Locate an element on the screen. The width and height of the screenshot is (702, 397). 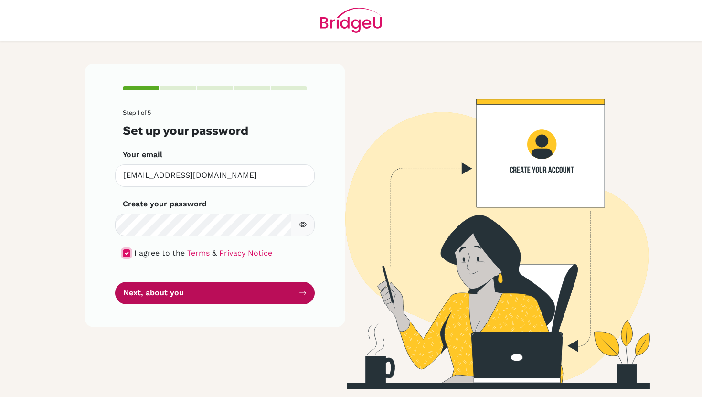
button: Next, about you is located at coordinates (215, 293).